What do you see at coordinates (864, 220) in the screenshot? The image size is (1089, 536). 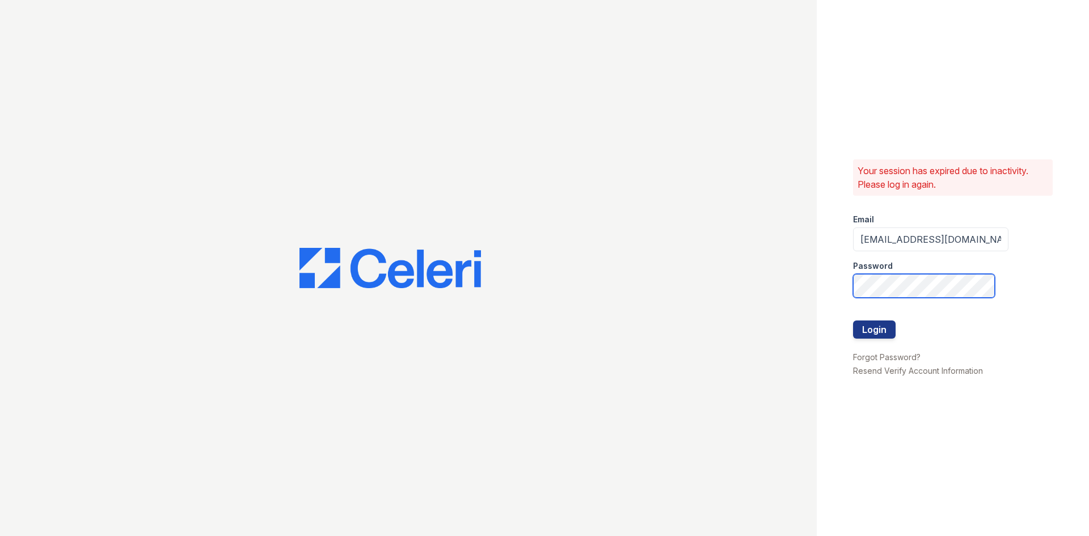 I see `label: Email` at bounding box center [864, 220].